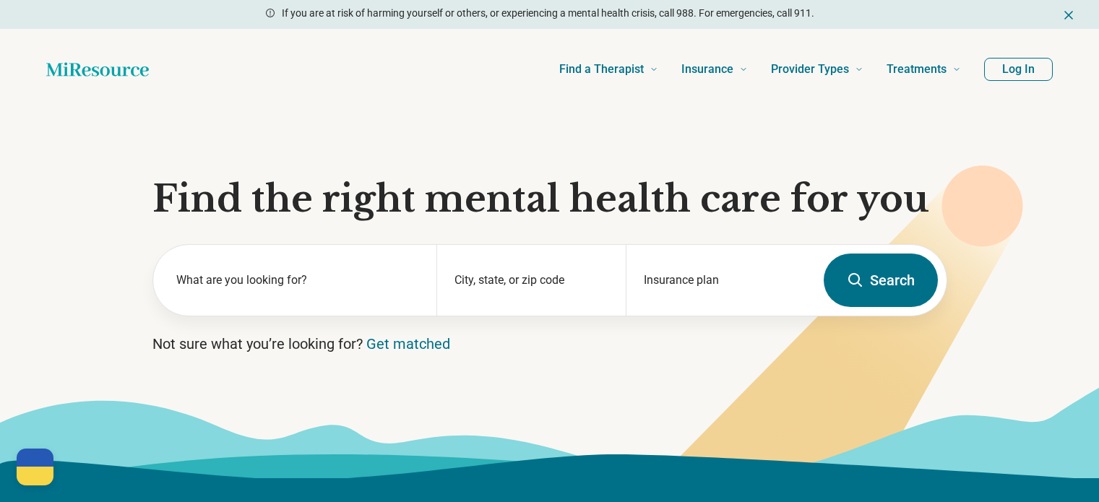 The height and width of the screenshot is (502, 1099). Describe the element at coordinates (1018, 69) in the screenshot. I see `button: Log In` at that location.